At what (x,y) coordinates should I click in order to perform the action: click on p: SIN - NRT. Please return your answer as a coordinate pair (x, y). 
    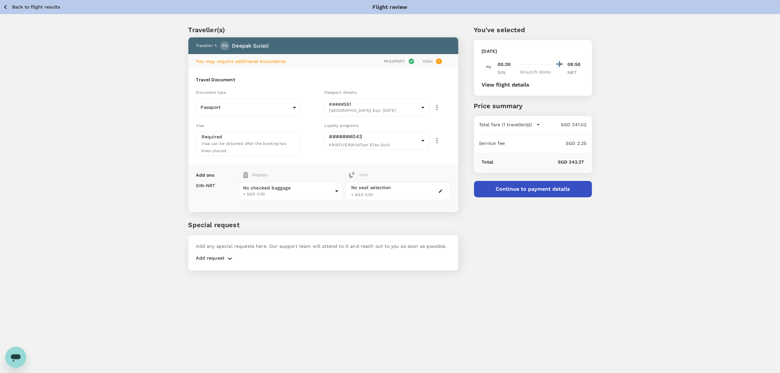
    Looking at the image, I should click on (206, 185).